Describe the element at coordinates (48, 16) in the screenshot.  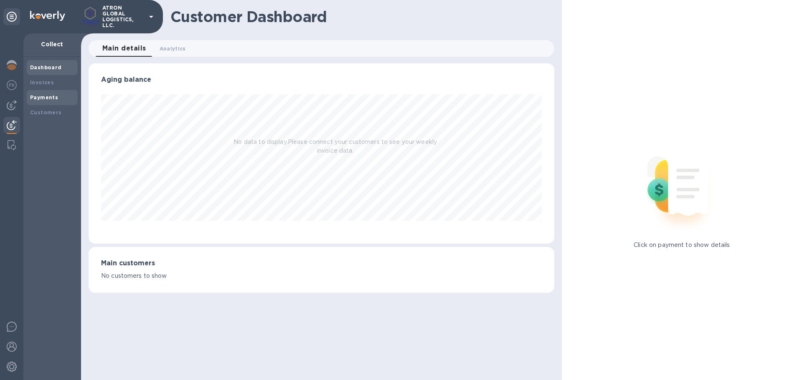
I see `img: Logo` at that location.